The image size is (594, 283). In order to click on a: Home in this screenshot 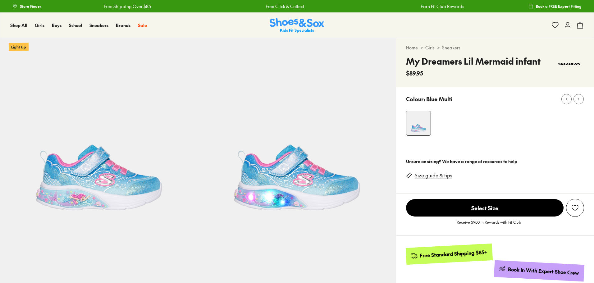, I will do `click(412, 48)`.